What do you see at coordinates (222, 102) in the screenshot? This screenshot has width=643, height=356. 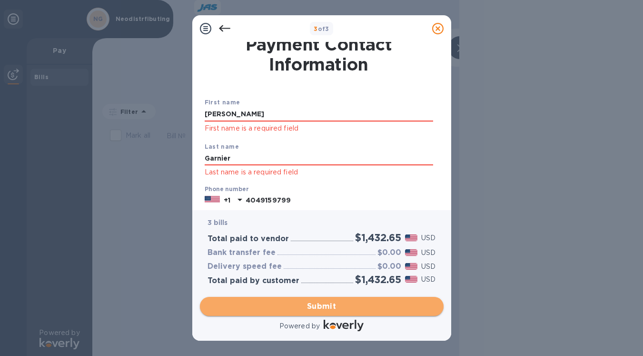 I see `b: First name` at bounding box center [222, 102].